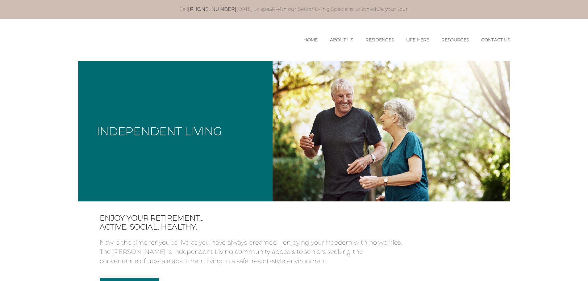  What do you see at coordinates (495, 40) in the screenshot?
I see `a: Contact Us` at bounding box center [495, 40].